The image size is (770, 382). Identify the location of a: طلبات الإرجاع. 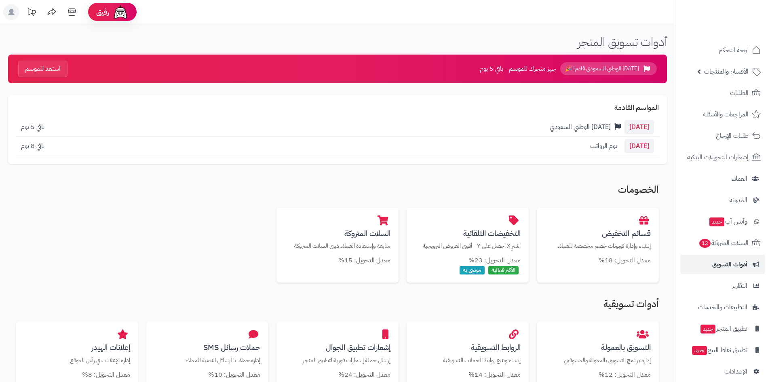
(723, 136).